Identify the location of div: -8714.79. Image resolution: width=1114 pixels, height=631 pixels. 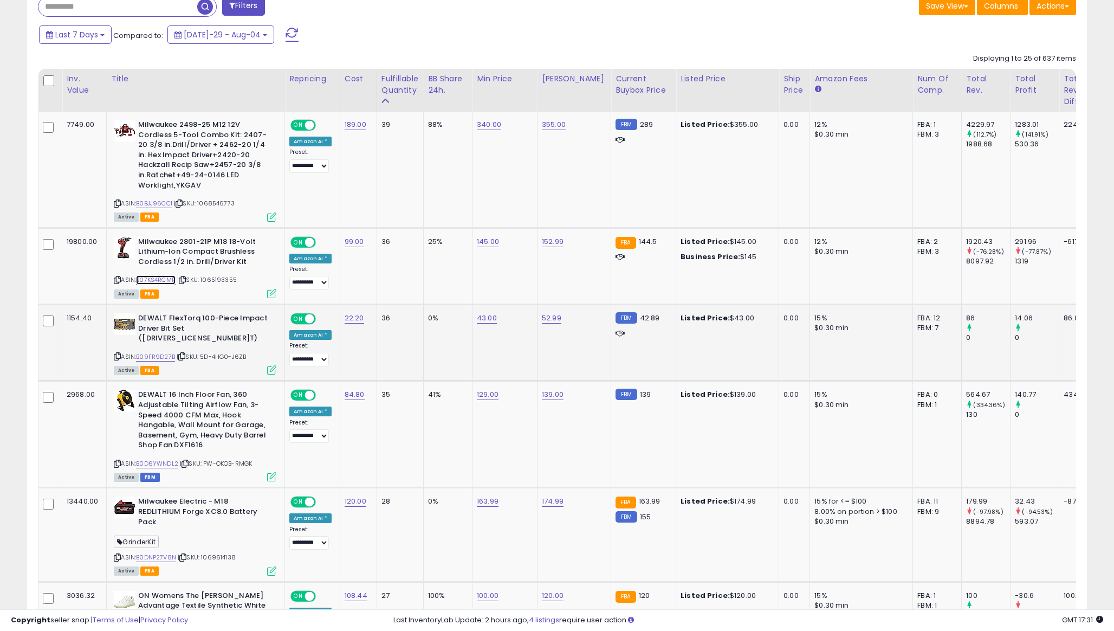
(1079, 501).